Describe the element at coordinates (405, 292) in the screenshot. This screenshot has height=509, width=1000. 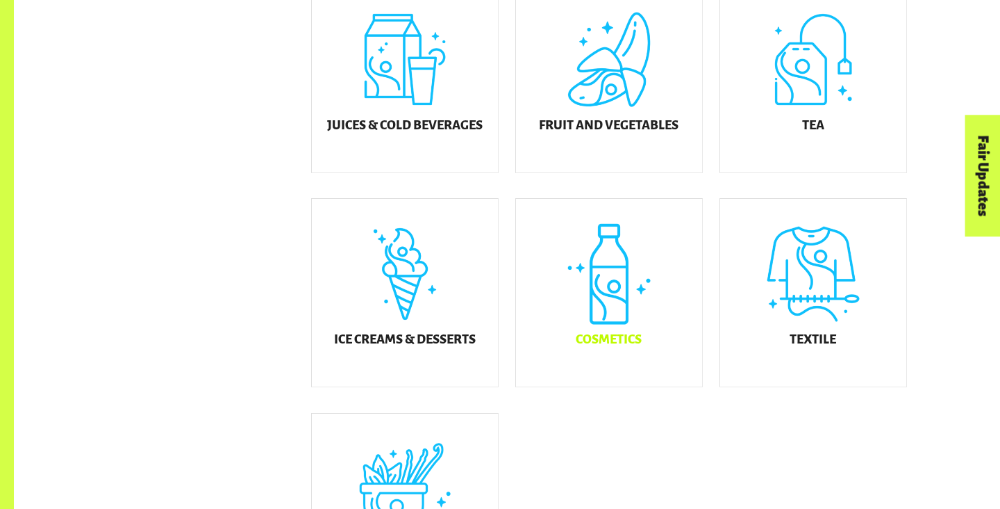
I see `a: Ice Creams & Desserts` at that location.